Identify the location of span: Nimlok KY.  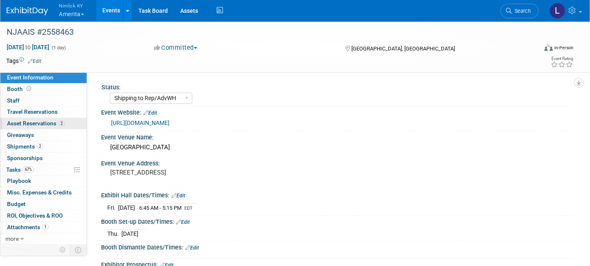
(71, 5).